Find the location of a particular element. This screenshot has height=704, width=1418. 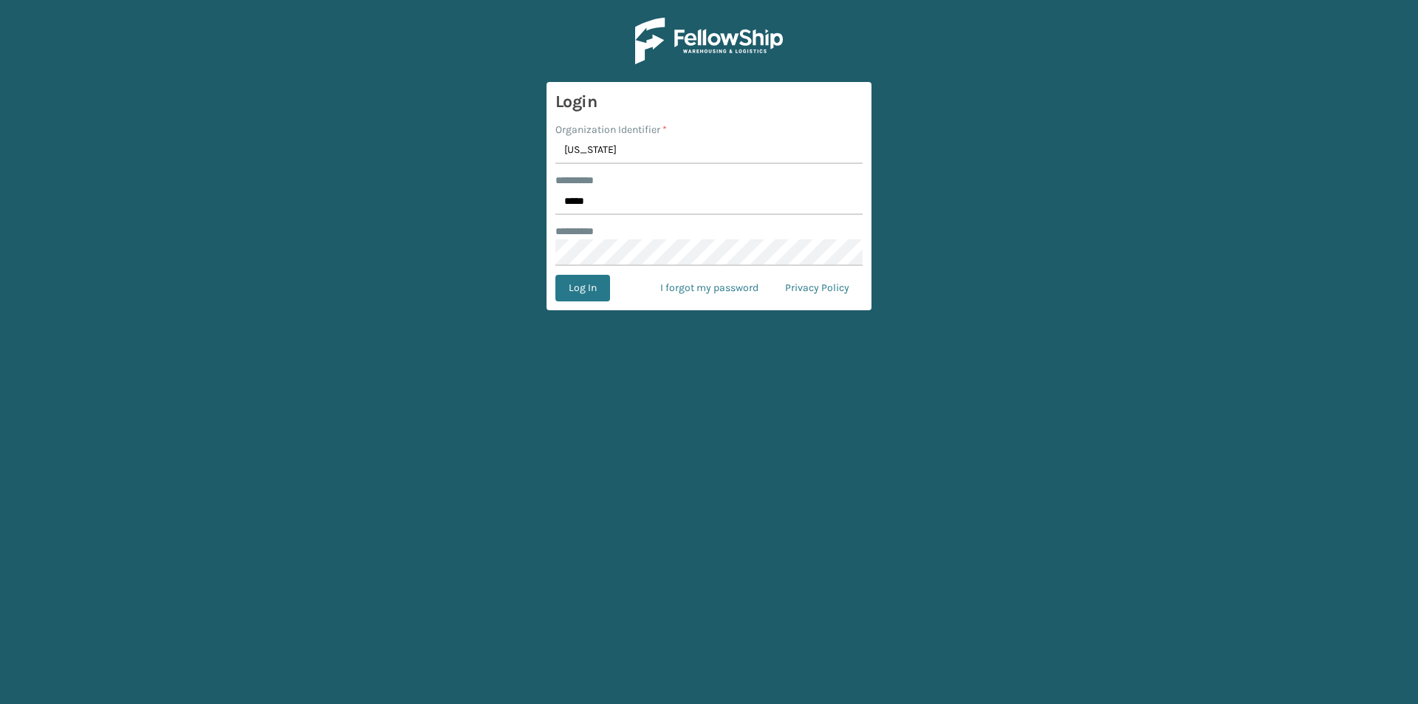

img: Logo is located at coordinates (709, 41).